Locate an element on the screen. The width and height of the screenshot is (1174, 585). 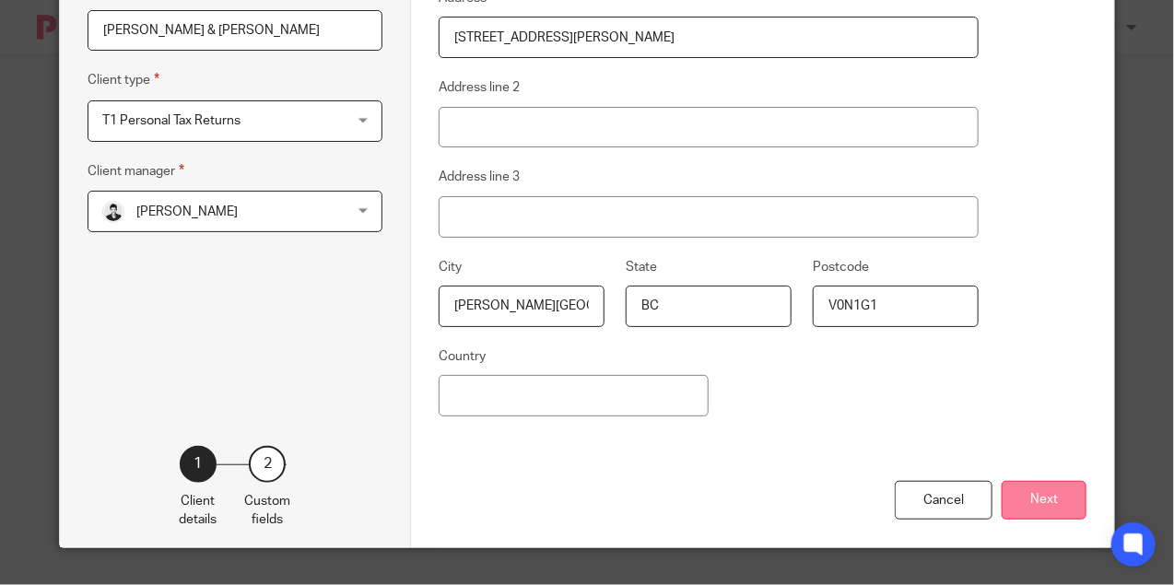
label: Client type is located at coordinates (123, 79).